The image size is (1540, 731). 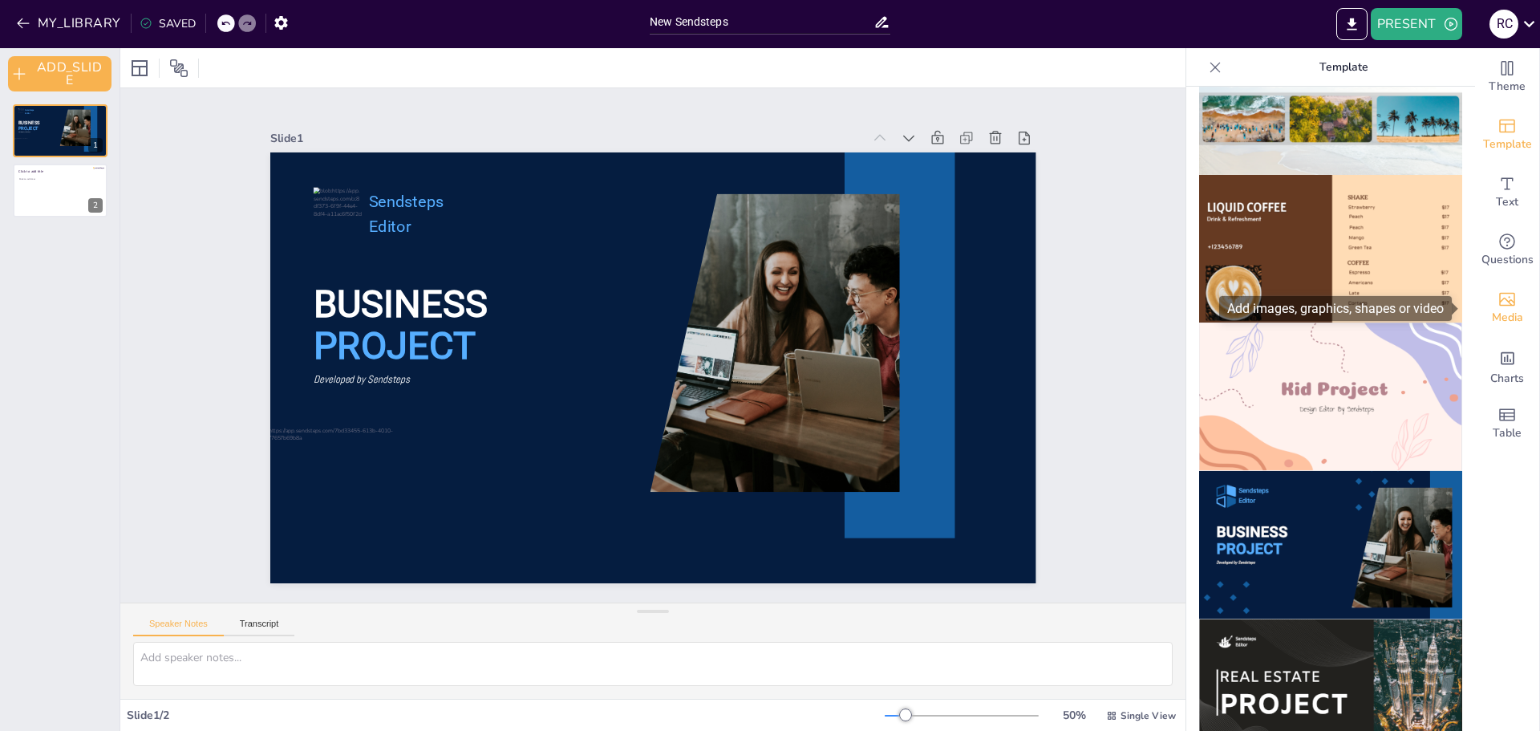 What do you see at coordinates (1344, 67) in the screenshot?
I see `p: Template` at bounding box center [1344, 67].